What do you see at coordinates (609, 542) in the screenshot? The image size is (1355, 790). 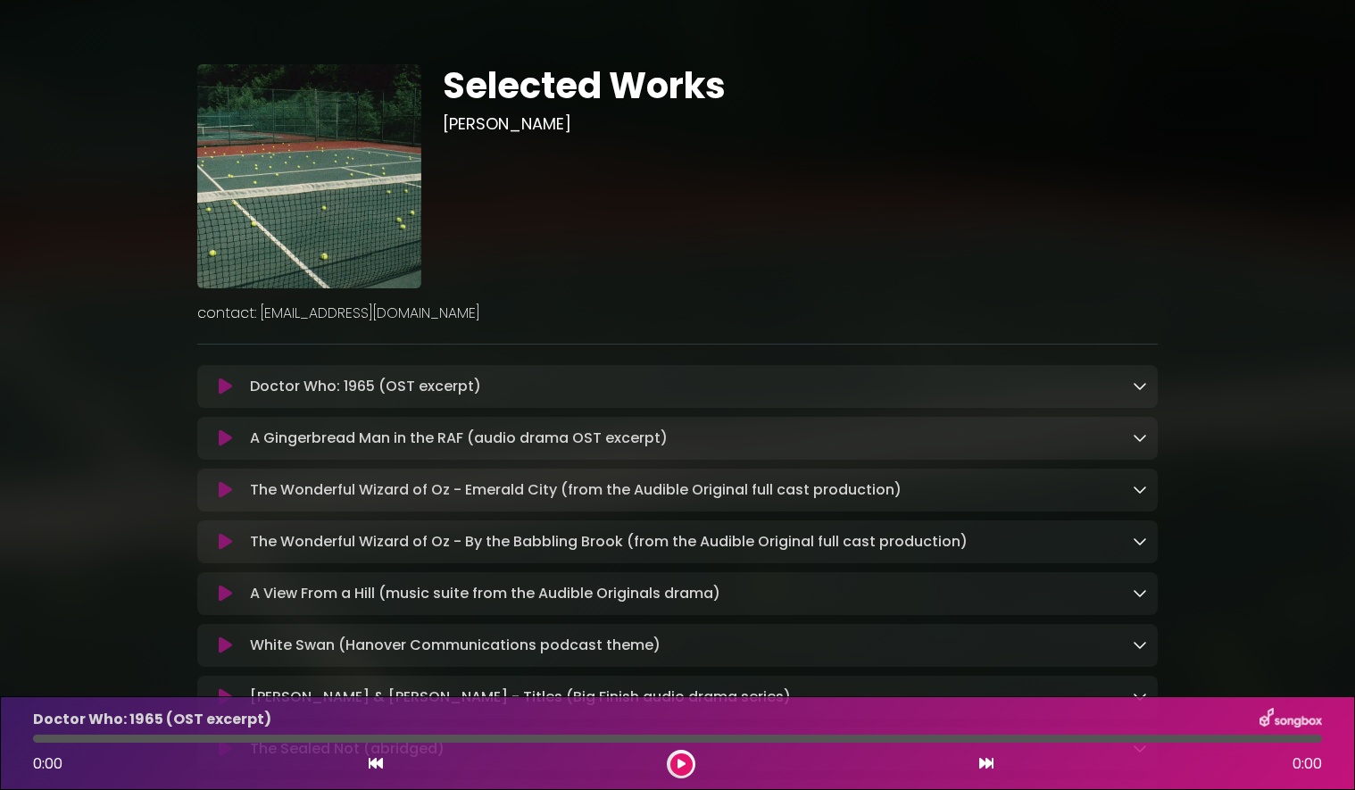 I see `p: The Wonderful Wizard of Oz - By the Babbling Brook (from the Audible Original full cast production)` at bounding box center [609, 542].